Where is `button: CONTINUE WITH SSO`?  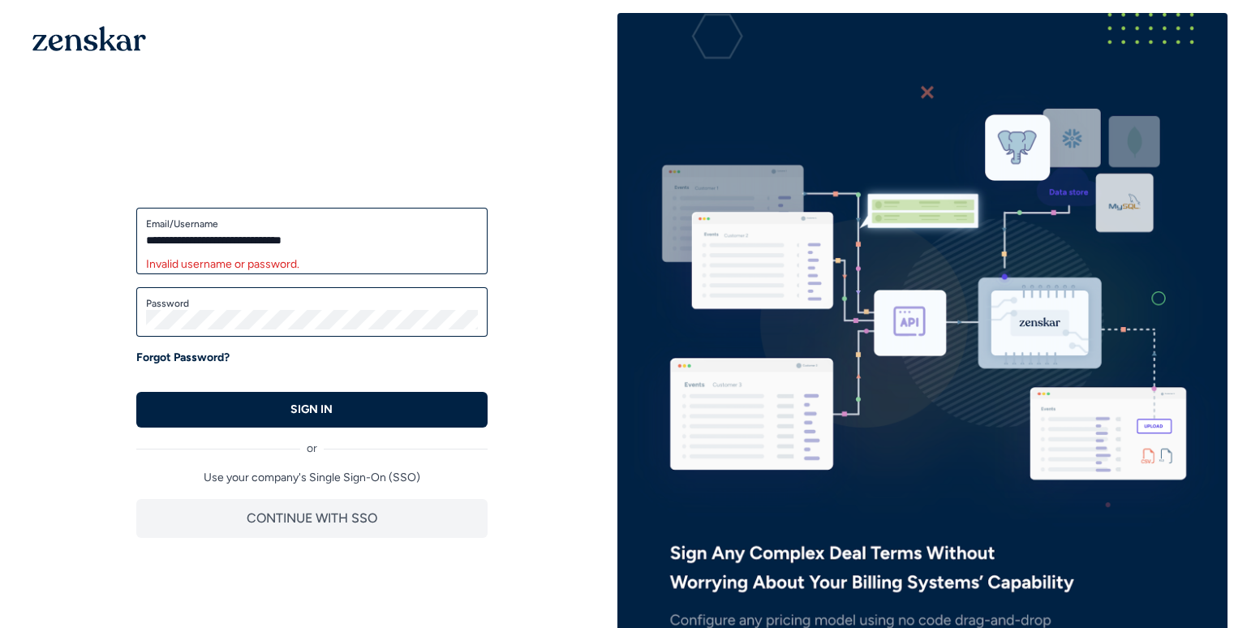 button: CONTINUE WITH SSO is located at coordinates (312, 519).